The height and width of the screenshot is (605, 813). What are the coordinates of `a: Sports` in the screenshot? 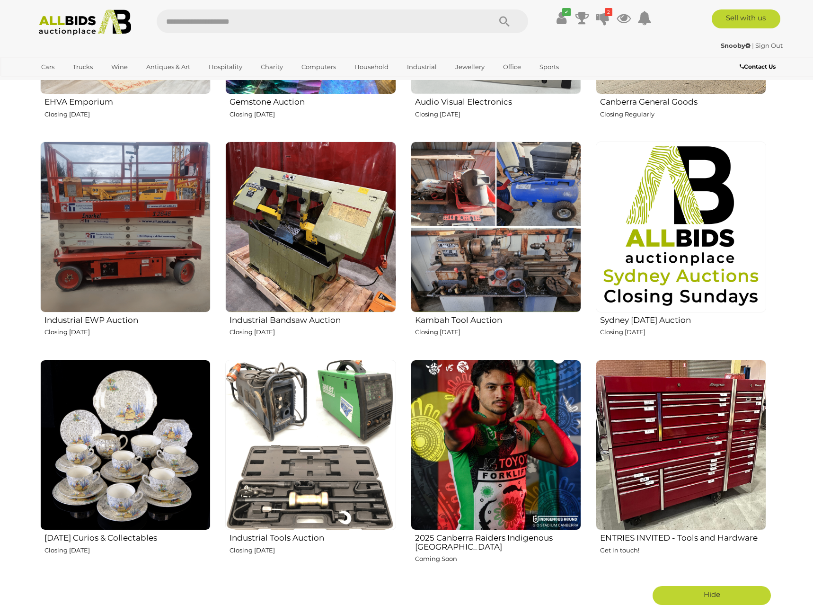 It's located at (549, 67).